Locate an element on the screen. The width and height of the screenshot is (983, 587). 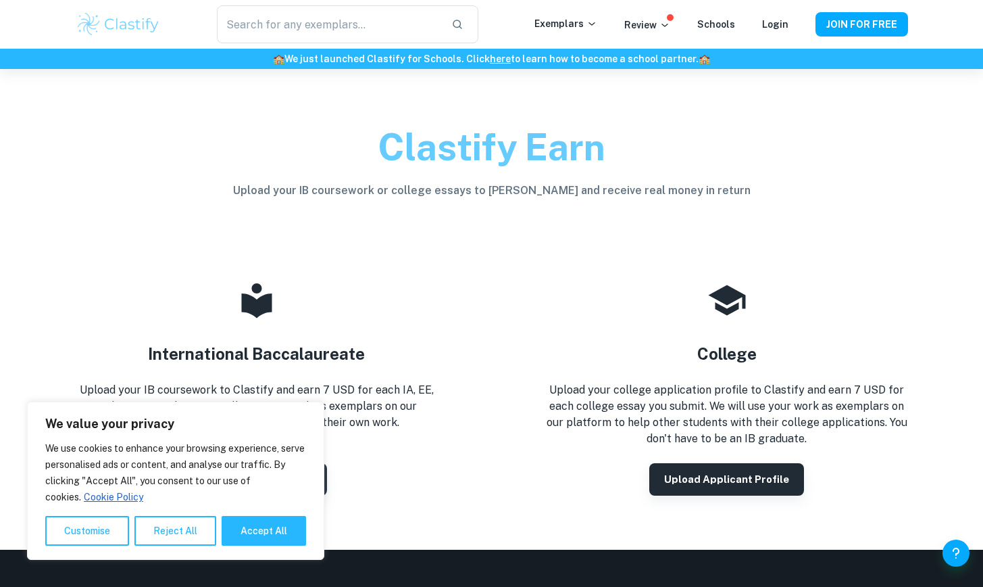
a: Login is located at coordinates (775, 24).